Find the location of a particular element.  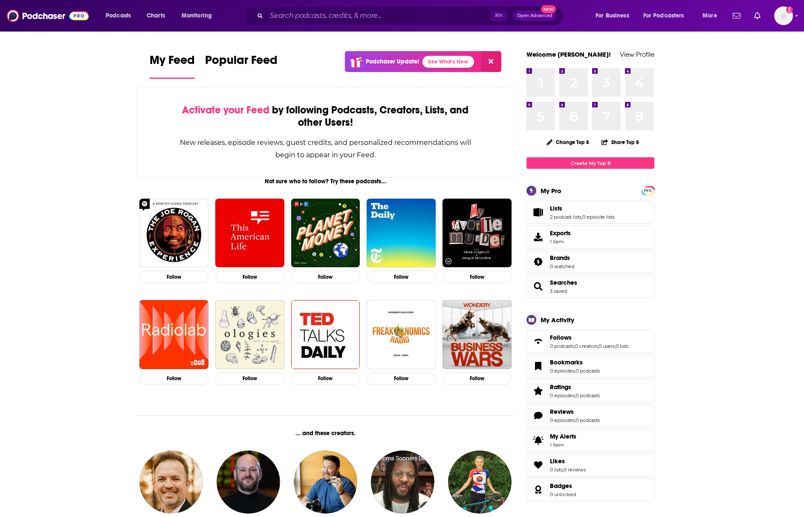

a: Create My Top 8 is located at coordinates (590, 163).